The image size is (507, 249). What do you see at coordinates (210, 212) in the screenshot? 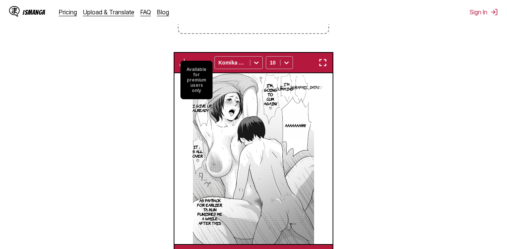
I see `p: As payback for earlier, Ta-kun punished me a while after this.` at bounding box center [210, 212].